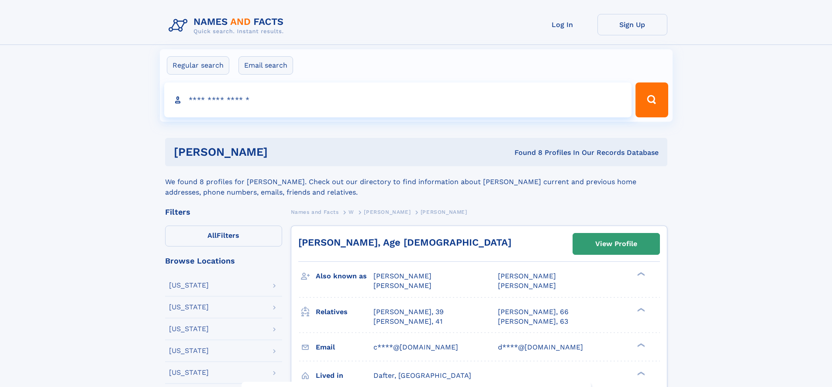 Image resolution: width=832 pixels, height=387 pixels. What do you see at coordinates (345, 276) in the screenshot?
I see `h3: Also known as` at bounding box center [345, 276].